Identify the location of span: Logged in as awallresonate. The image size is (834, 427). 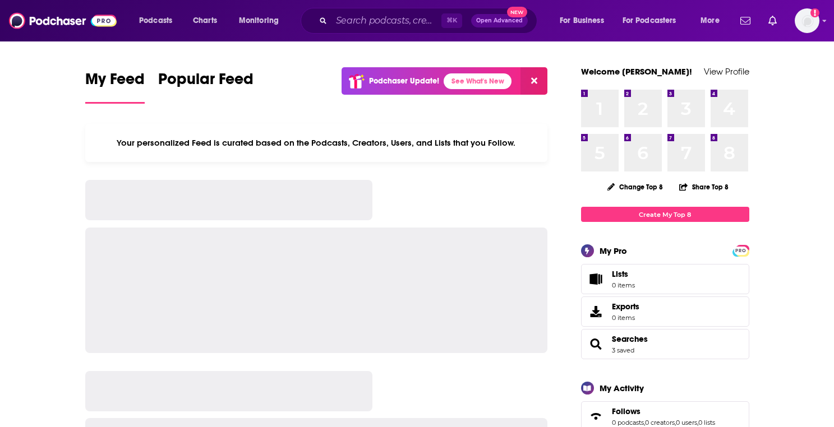
(807, 21).